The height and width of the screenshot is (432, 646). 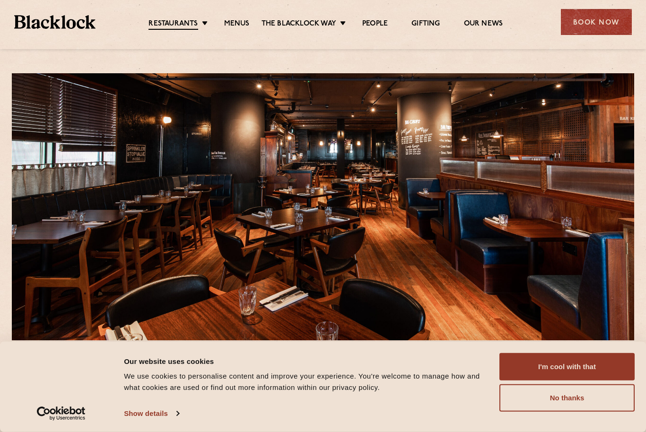 I want to click on a: People, so click(x=375, y=24).